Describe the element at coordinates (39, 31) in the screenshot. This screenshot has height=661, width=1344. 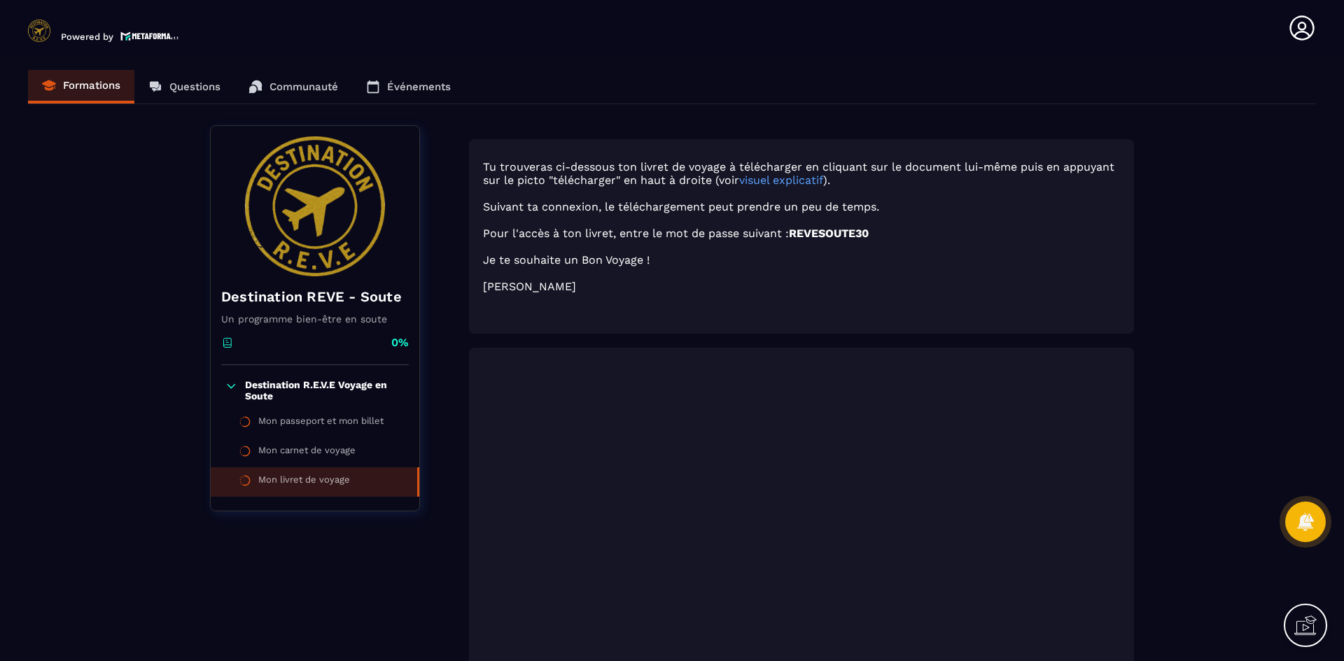
I see `img: logo-branding` at that location.